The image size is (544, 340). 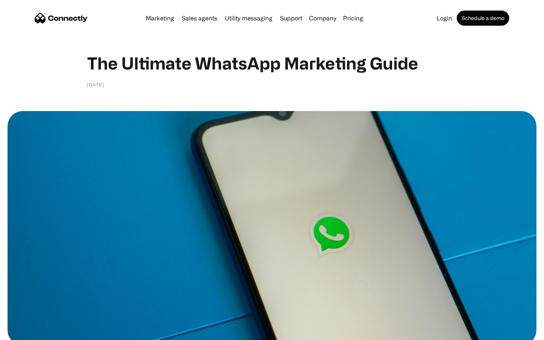 What do you see at coordinates (353, 18) in the screenshot?
I see `a: Pricing` at bounding box center [353, 18].